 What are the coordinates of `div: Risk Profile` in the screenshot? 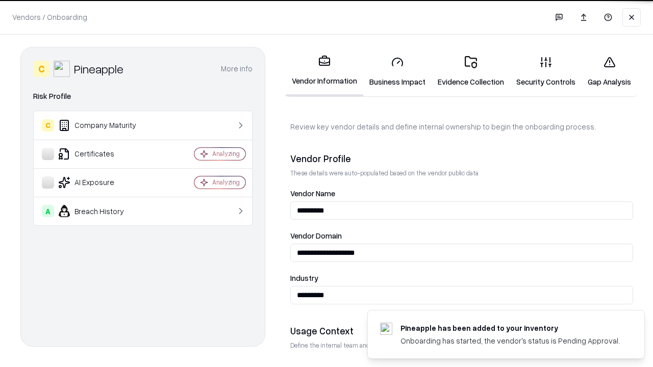 It's located at (143, 96).